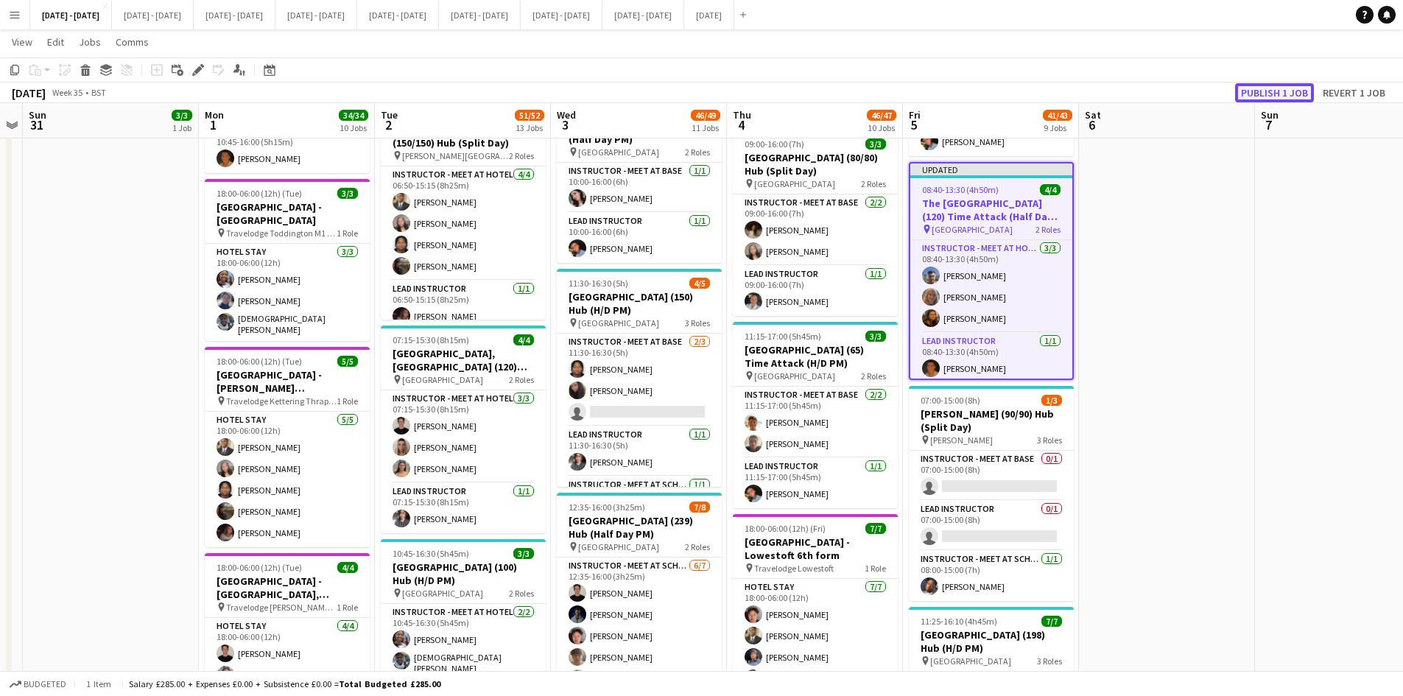  I want to click on span: 46/47, so click(881, 115).